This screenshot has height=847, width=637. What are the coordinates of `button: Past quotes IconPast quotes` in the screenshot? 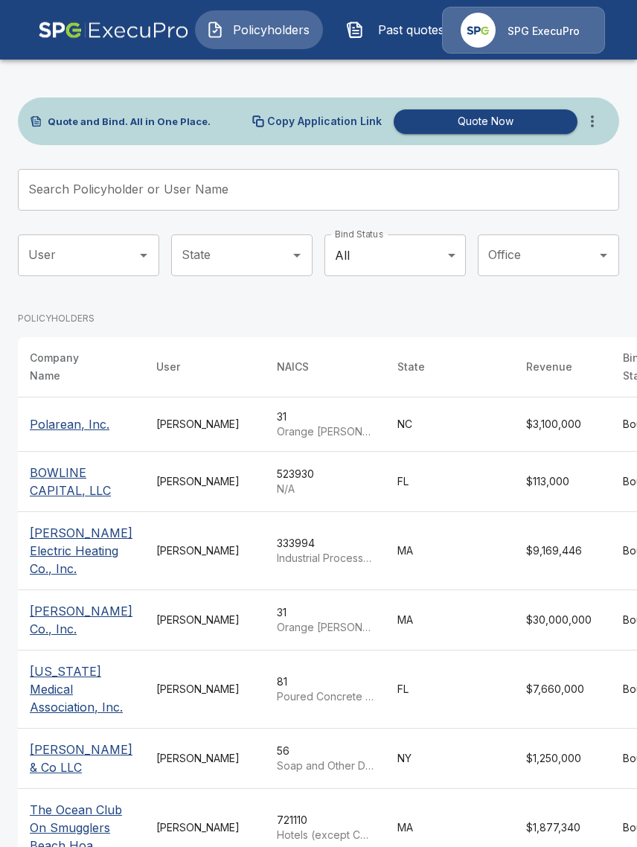 It's located at (399, 30).